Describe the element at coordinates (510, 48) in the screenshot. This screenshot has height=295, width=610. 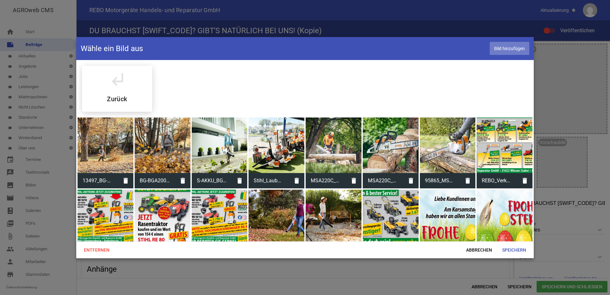
I see `span: Bild hinzufügen` at that location.